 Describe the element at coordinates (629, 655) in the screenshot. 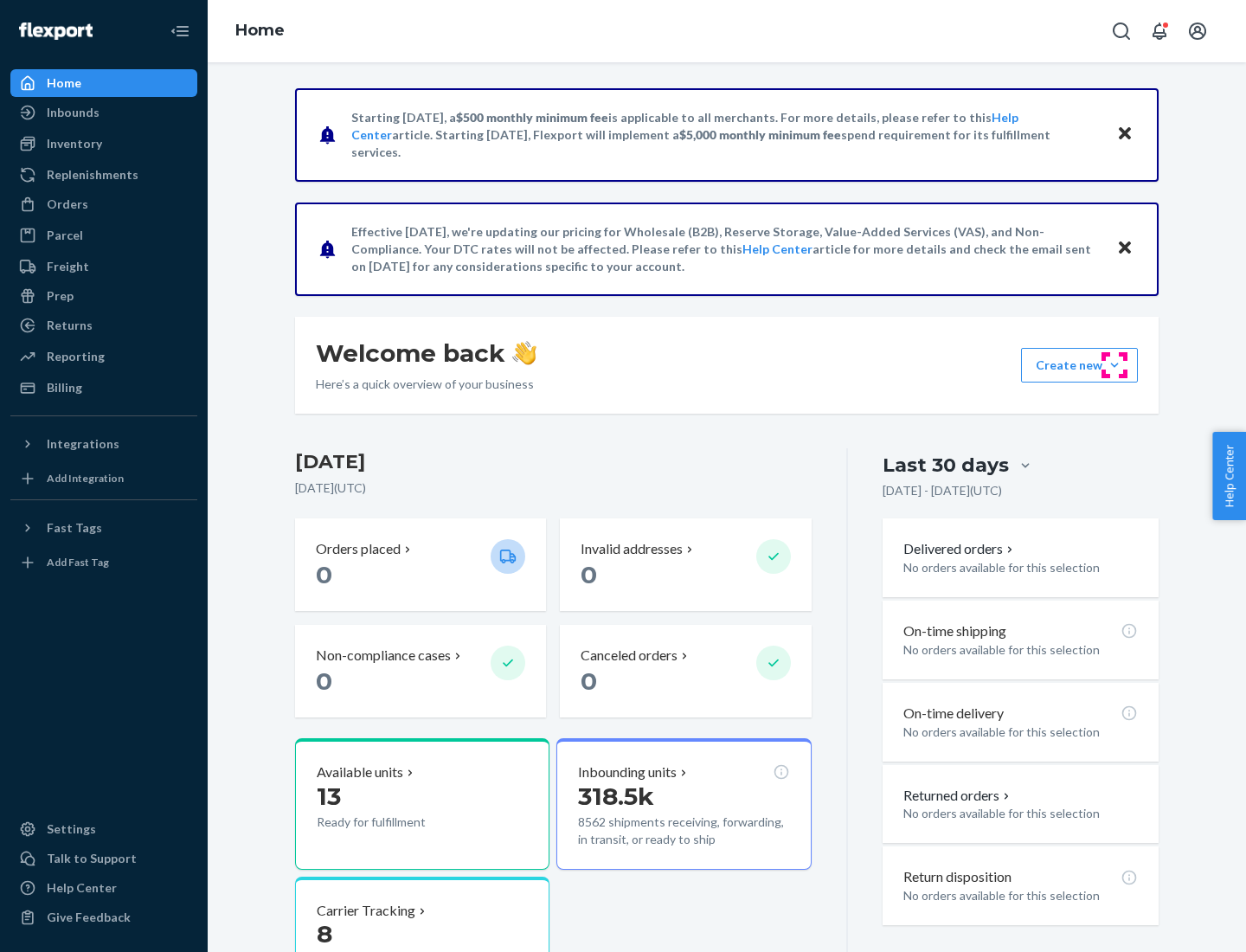

I see `p: Canceled orders` at that location.